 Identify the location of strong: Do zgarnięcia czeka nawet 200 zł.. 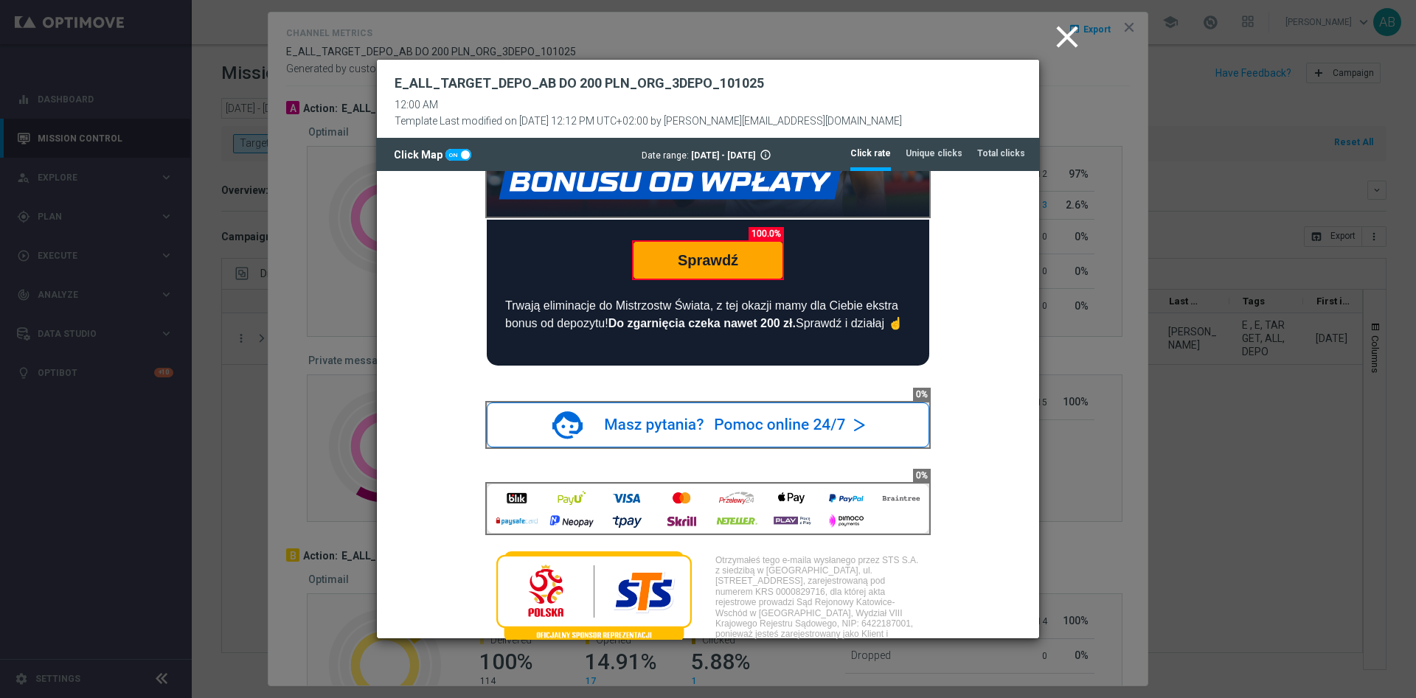
(325, 153).